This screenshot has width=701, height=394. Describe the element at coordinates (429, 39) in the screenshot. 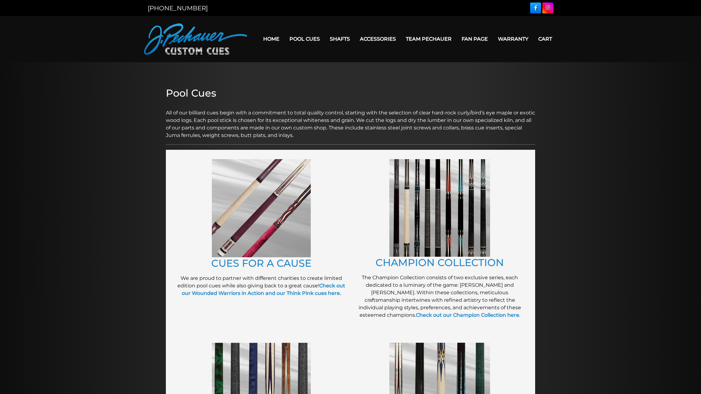

I see `a: Team Pechauer` at that location.